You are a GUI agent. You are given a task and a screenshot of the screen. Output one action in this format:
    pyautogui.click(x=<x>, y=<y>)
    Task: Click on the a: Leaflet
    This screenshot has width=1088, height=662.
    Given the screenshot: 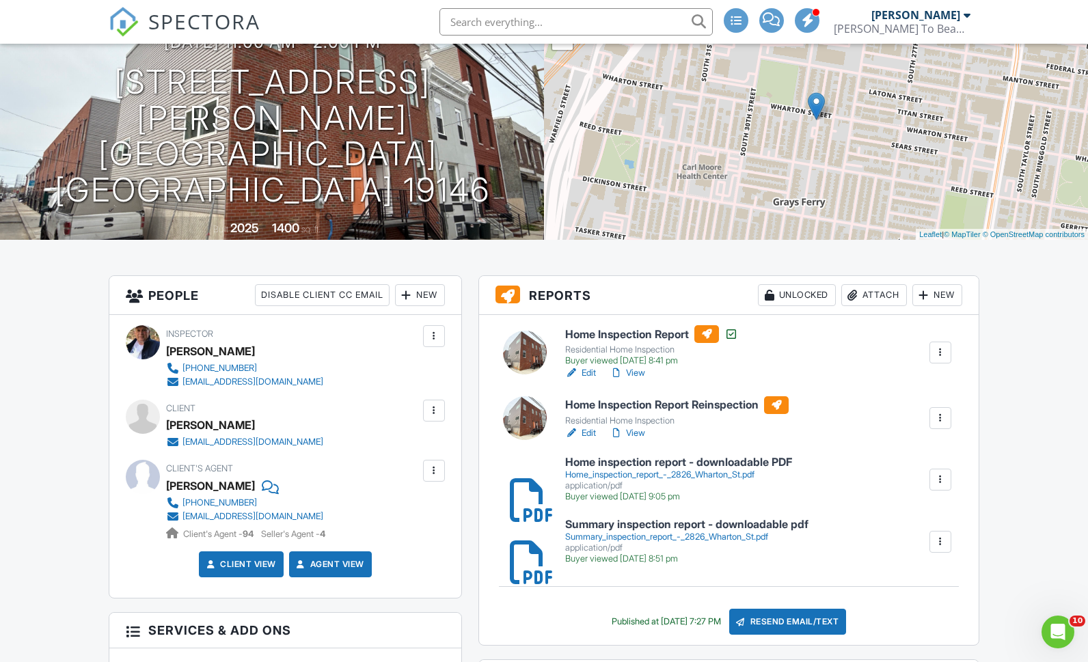 What is the action you would take?
    pyautogui.click(x=930, y=234)
    